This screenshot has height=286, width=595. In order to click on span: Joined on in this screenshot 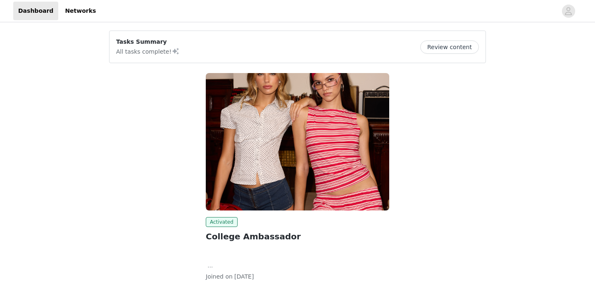, I will do `click(219, 277)`.